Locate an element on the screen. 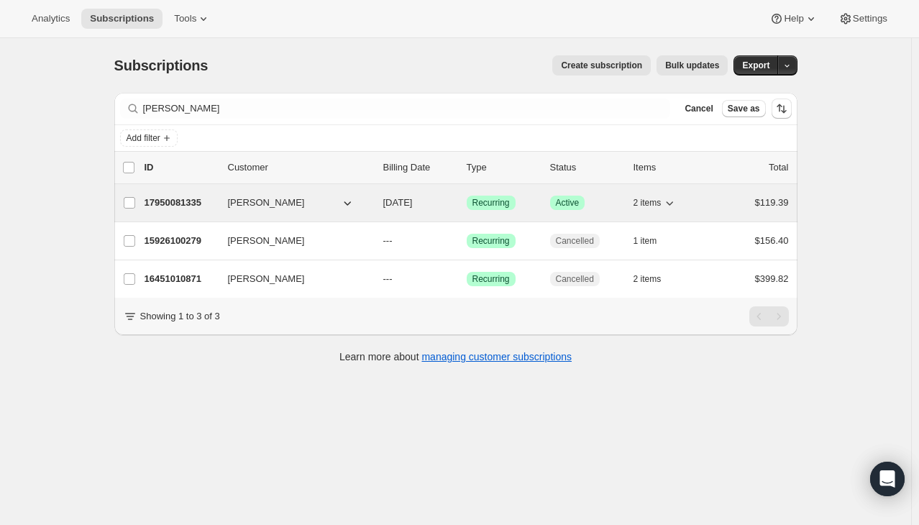 This screenshot has height=525, width=919. span: $156.40 is located at coordinates (772, 240).